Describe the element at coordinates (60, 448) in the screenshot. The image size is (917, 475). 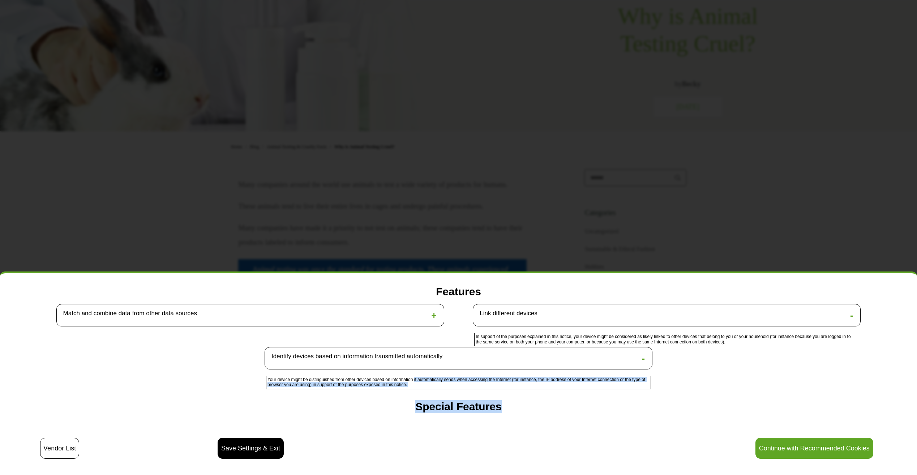
I see `button: Vendor List` at that location.